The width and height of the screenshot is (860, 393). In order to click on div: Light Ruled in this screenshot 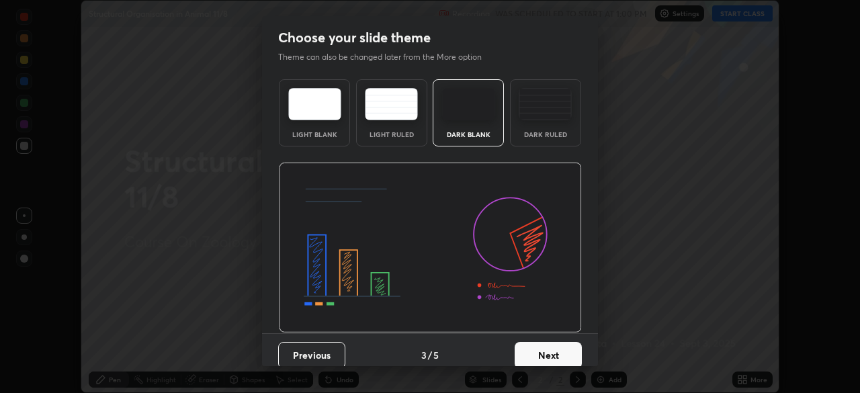, I will do `click(392, 134)`.